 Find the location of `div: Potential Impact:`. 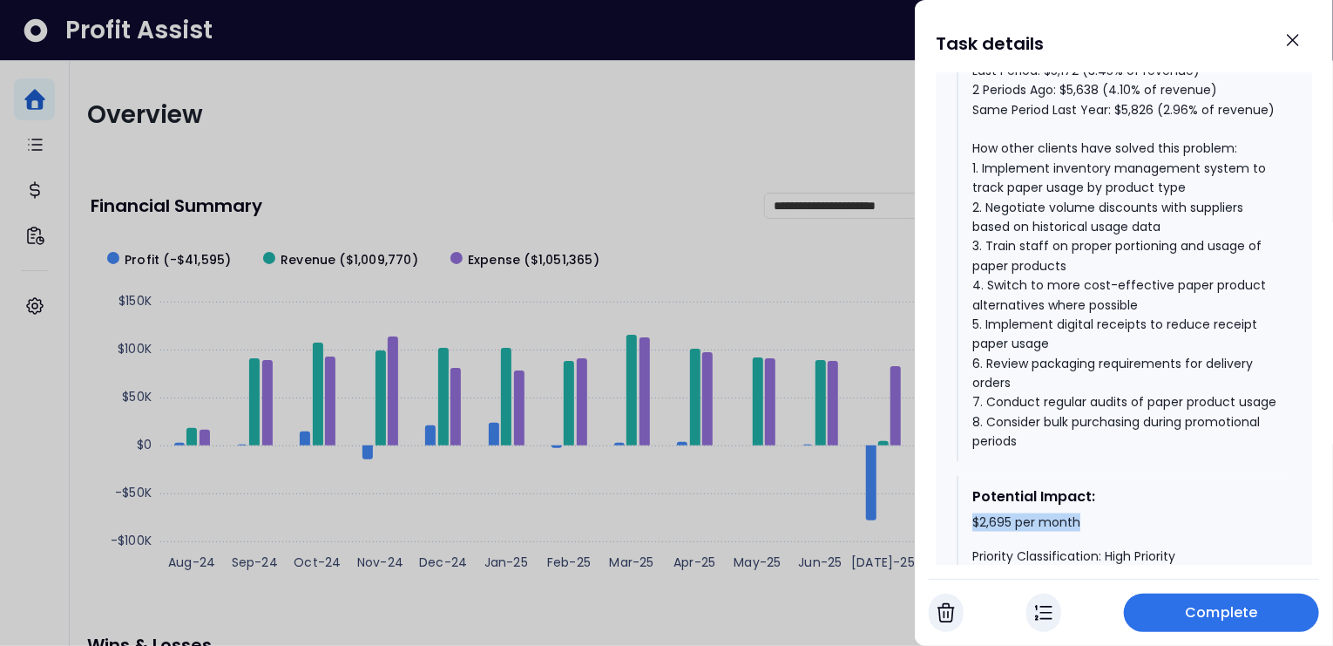

div: Potential Impact: is located at coordinates (1125, 497).